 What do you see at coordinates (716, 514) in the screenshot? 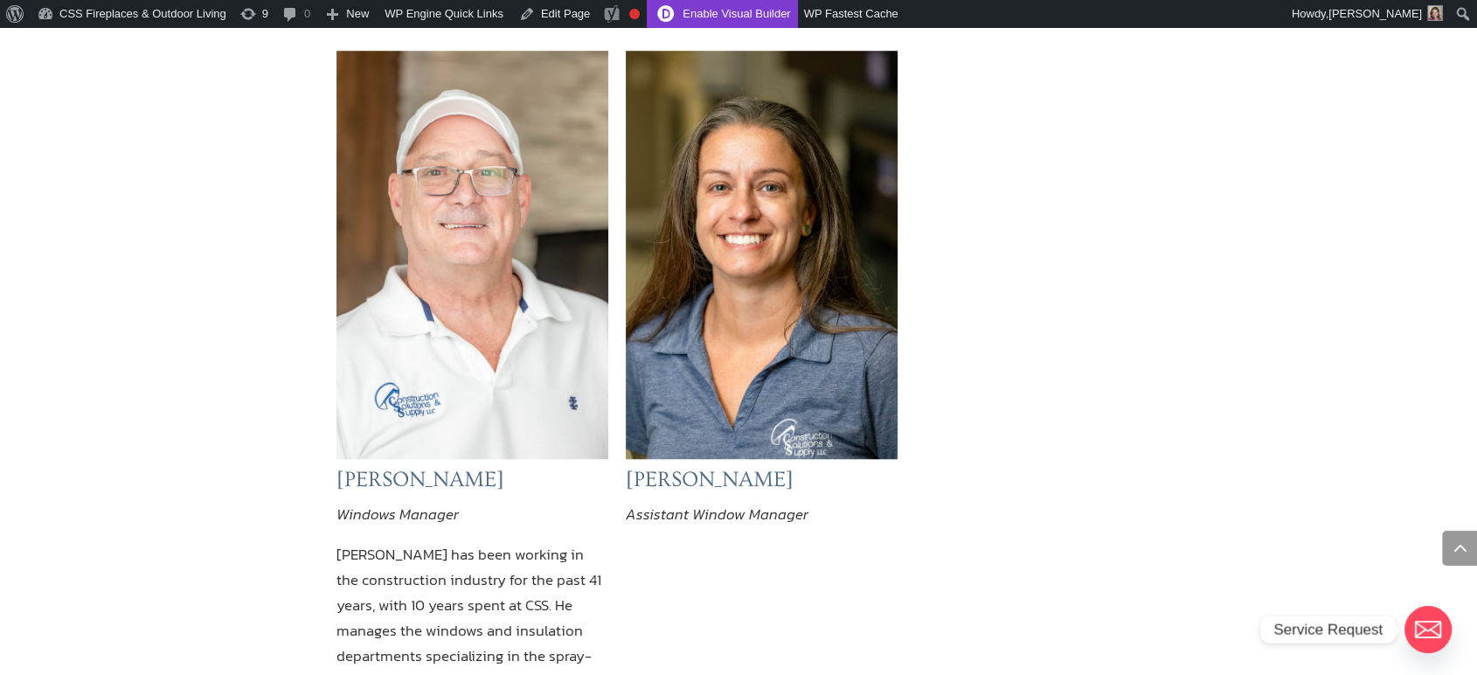
I see `em: Assistant Window Manager` at bounding box center [716, 514].